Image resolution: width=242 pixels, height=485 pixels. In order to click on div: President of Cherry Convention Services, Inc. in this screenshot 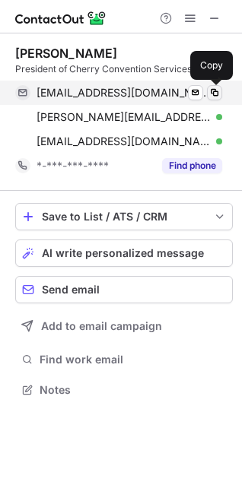, I will do `click(124, 69)`.